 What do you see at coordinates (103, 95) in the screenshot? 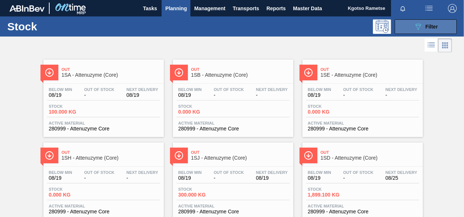
I see `a: ÍconeOut1SA - Attenuzyme (Core)Below Min08/19Out Of Stock-Next Delivery08/19Stock100.000 KGActive...` at bounding box center [103, 95].